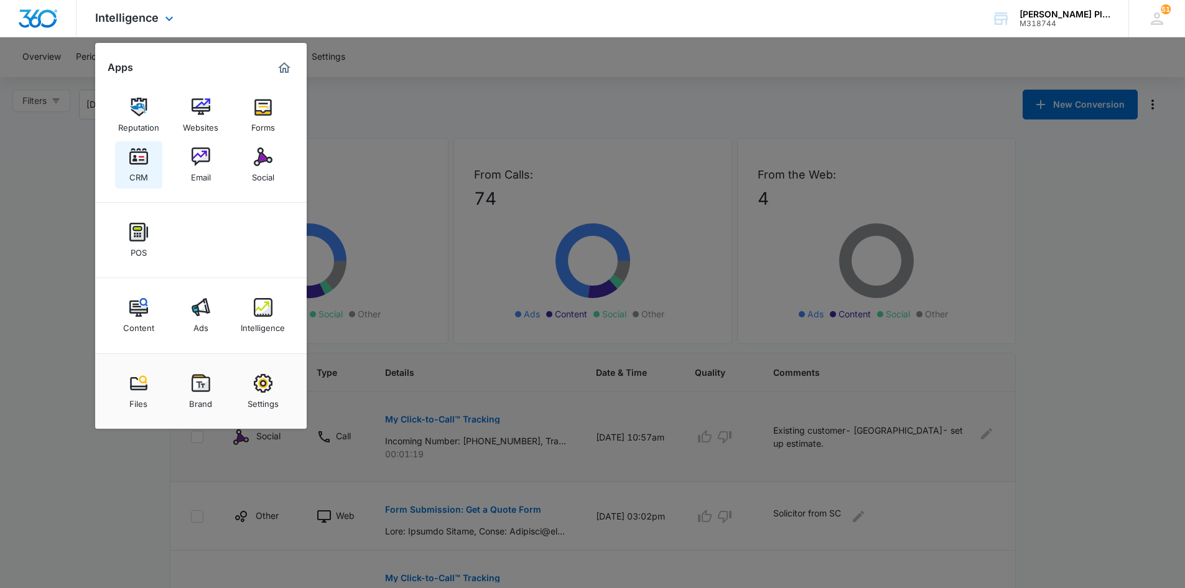 Image resolution: width=1185 pixels, height=588 pixels. I want to click on div: POS, so click(139, 250).